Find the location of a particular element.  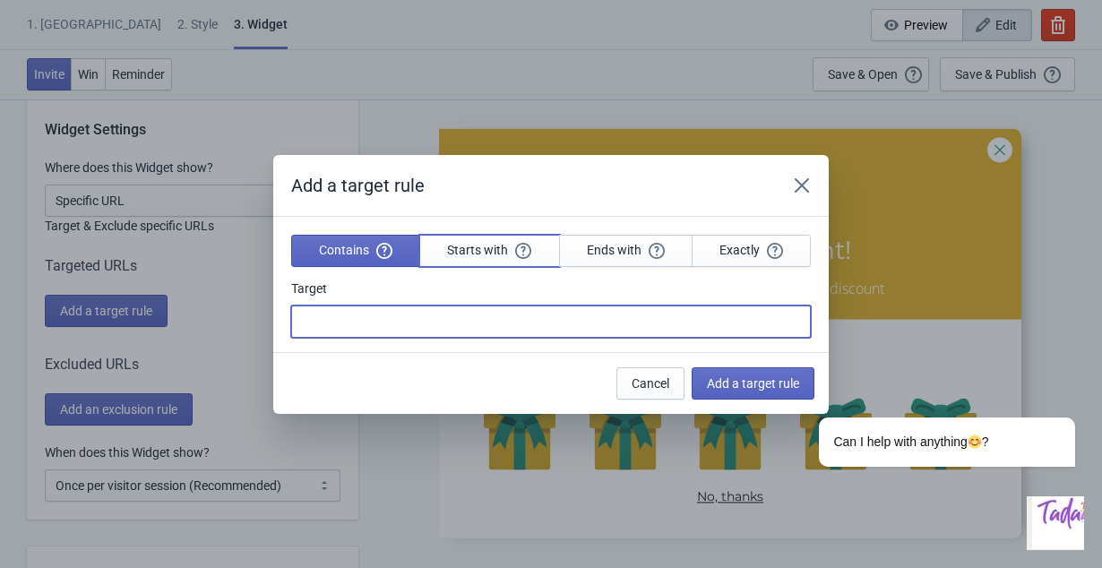

button: Ends with is located at coordinates (626, 251).